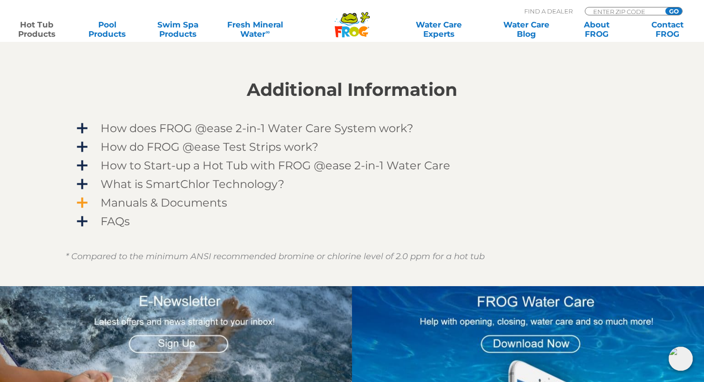 Image resolution: width=704 pixels, height=382 pixels. Describe the element at coordinates (358, 165) in the screenshot. I see `span: How to Start-up a Hot Tub with FROG @ease 2-in-1 Water Care` at that location.